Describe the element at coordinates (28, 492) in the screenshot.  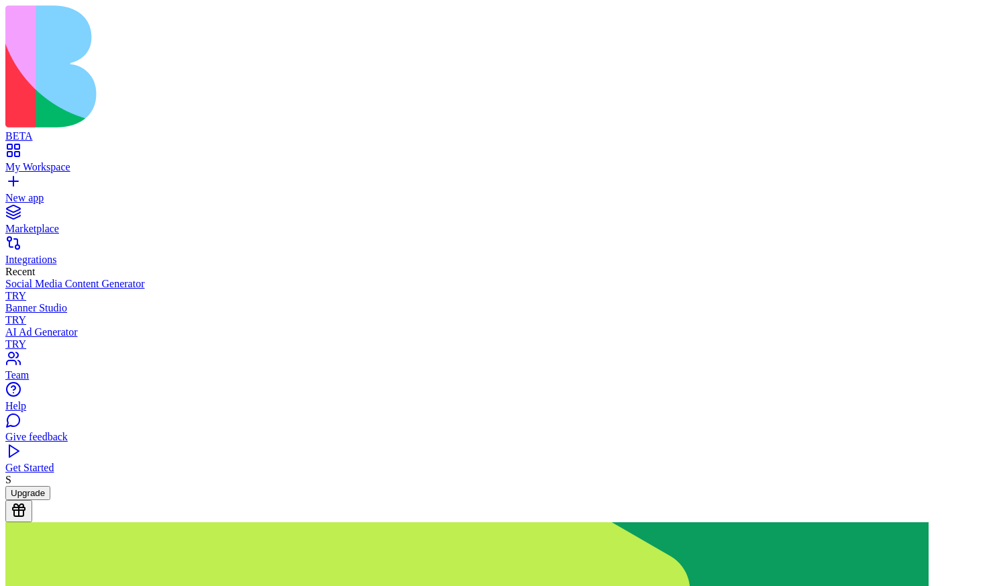
I see `button: Upgrade` at that location.